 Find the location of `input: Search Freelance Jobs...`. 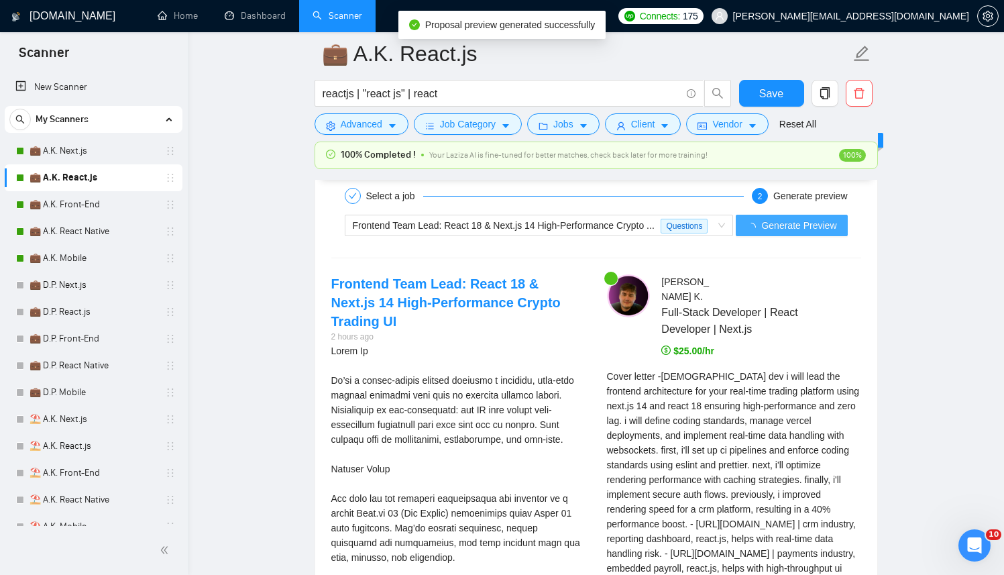

input: Search Freelance Jobs... is located at coordinates (501, 93).